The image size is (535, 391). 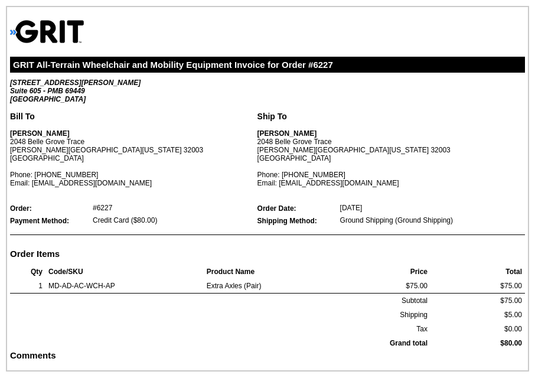 I want to click on th: Qty, so click(x=28, y=272).